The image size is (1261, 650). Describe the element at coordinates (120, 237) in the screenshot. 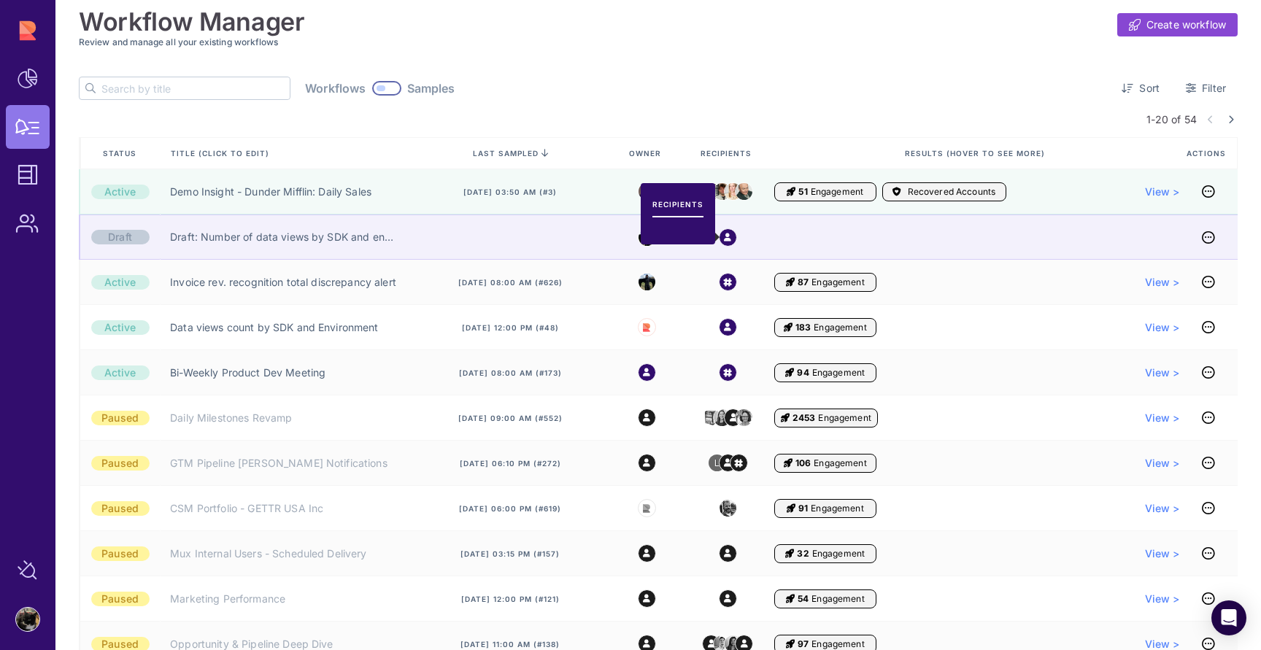

I see `div: Draft` at that location.